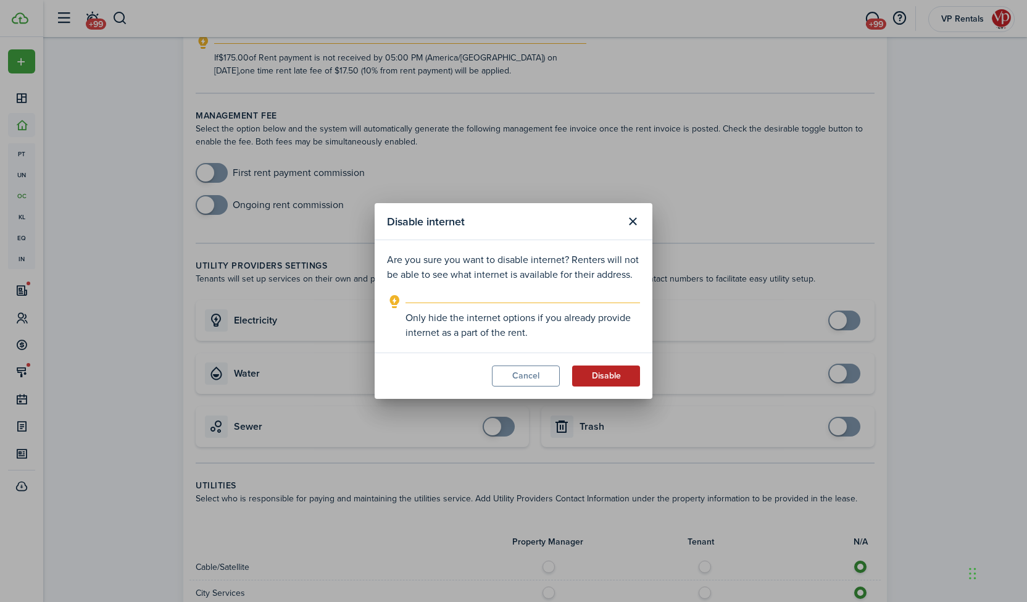 This screenshot has width=1027, height=602. What do you see at coordinates (503, 221) in the screenshot?
I see `modal-title: Disable internet` at bounding box center [503, 221].